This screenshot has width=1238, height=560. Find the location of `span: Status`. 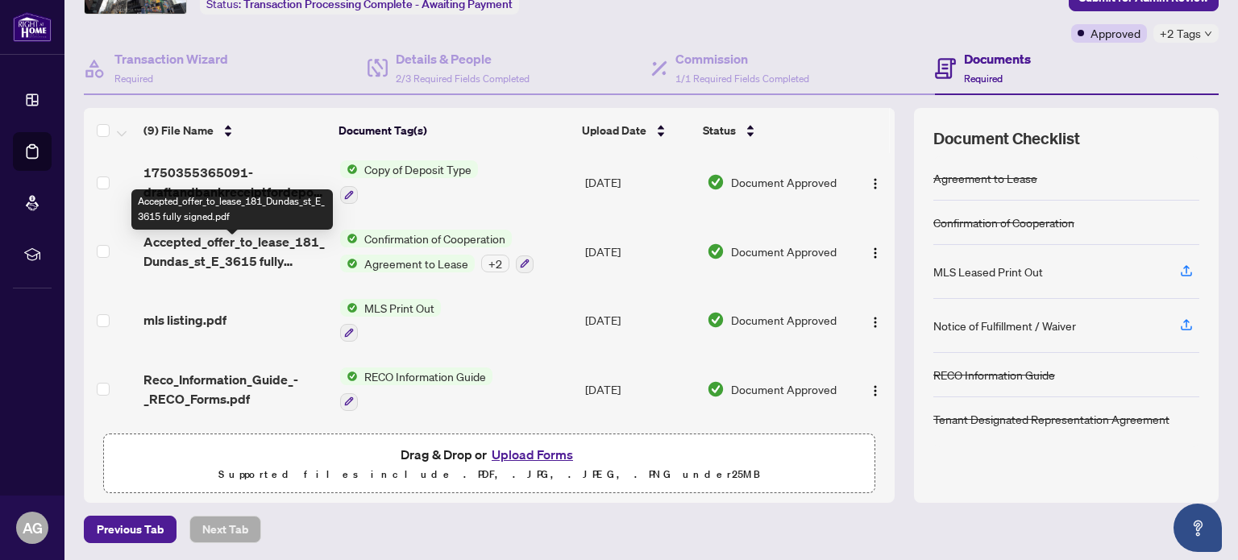

span: Status is located at coordinates (719, 131).